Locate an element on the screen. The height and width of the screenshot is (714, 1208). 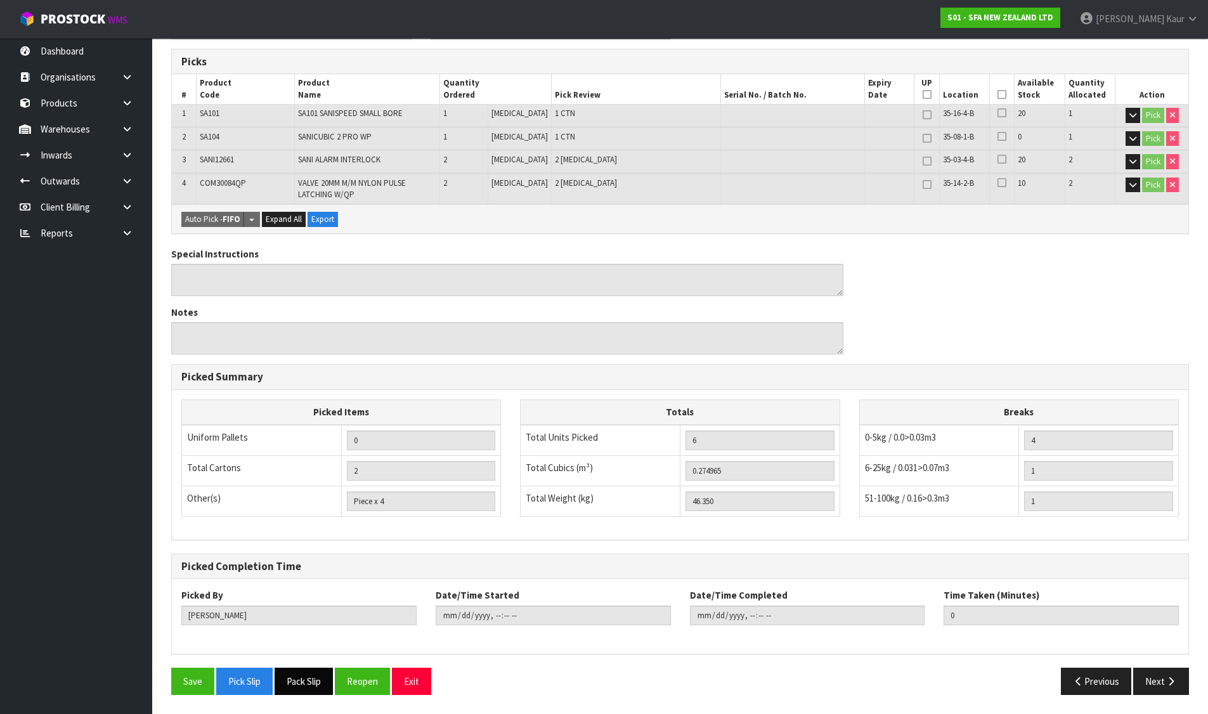
th: Product Code is located at coordinates (245, 89).